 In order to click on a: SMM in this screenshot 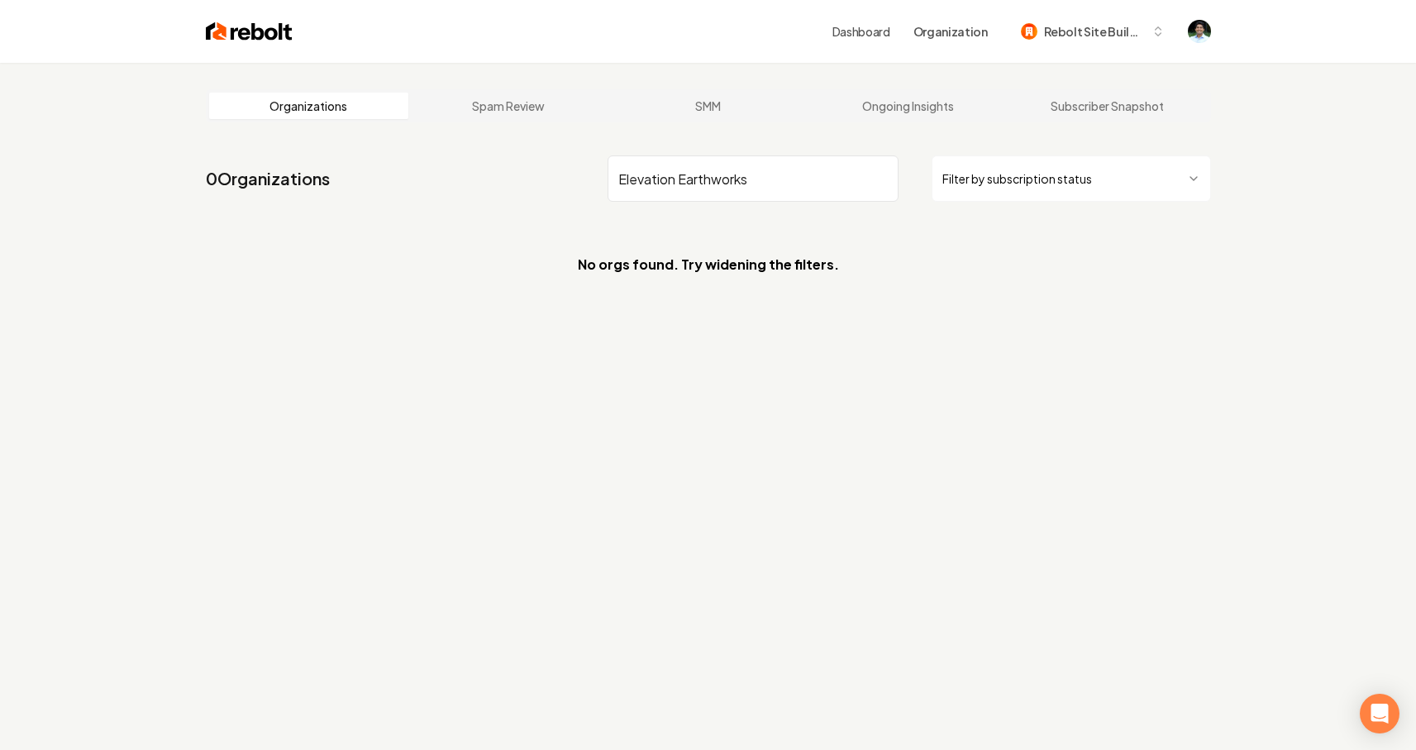, I will do `click(709, 106)`.